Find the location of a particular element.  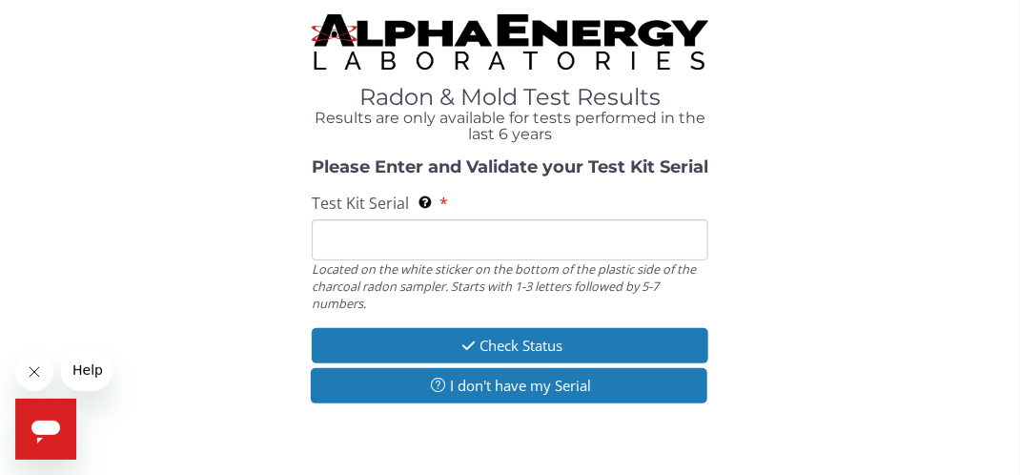

h4: Results are only available for tests performed in the last 6 years is located at coordinates (510, 126).